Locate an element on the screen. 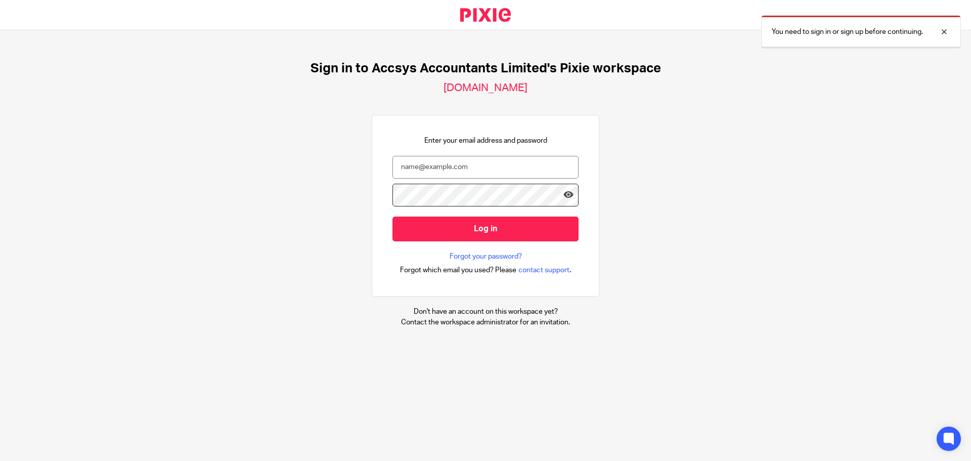 This screenshot has width=971, height=461. p: Don't have an account on this workspace yet? is located at coordinates (486, 312).